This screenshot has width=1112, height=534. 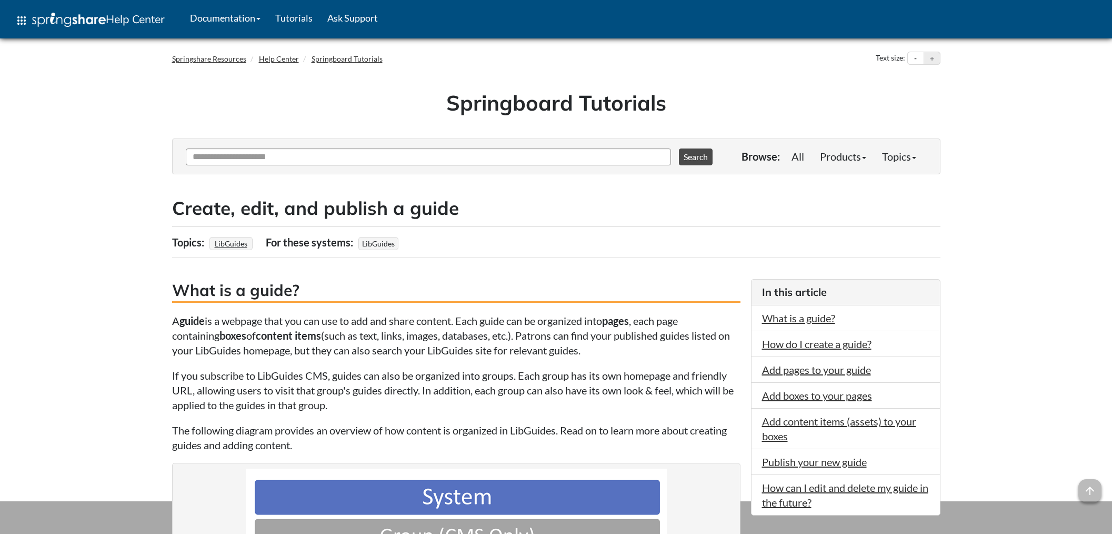 I want to click on a: How can I edit and delete my guide in the future?, so click(x=845, y=495).